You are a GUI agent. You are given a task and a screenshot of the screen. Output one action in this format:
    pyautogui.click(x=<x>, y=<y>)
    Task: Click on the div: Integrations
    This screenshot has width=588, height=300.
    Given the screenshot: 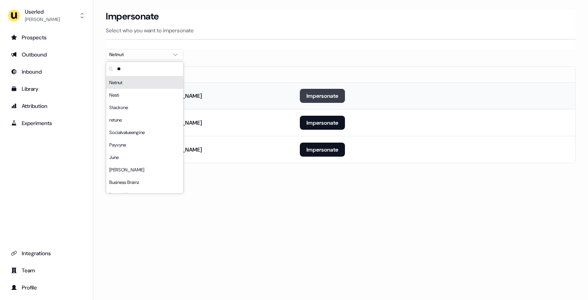 What is the action you would take?
    pyautogui.click(x=46, y=253)
    